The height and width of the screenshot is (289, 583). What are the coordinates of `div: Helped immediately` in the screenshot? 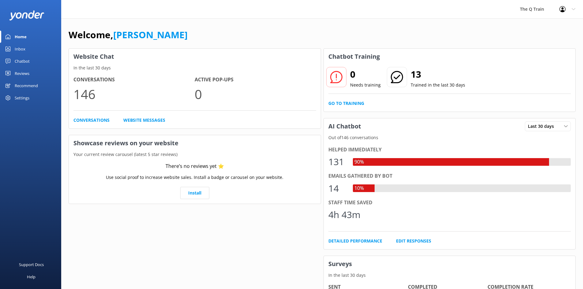 It's located at (449, 150).